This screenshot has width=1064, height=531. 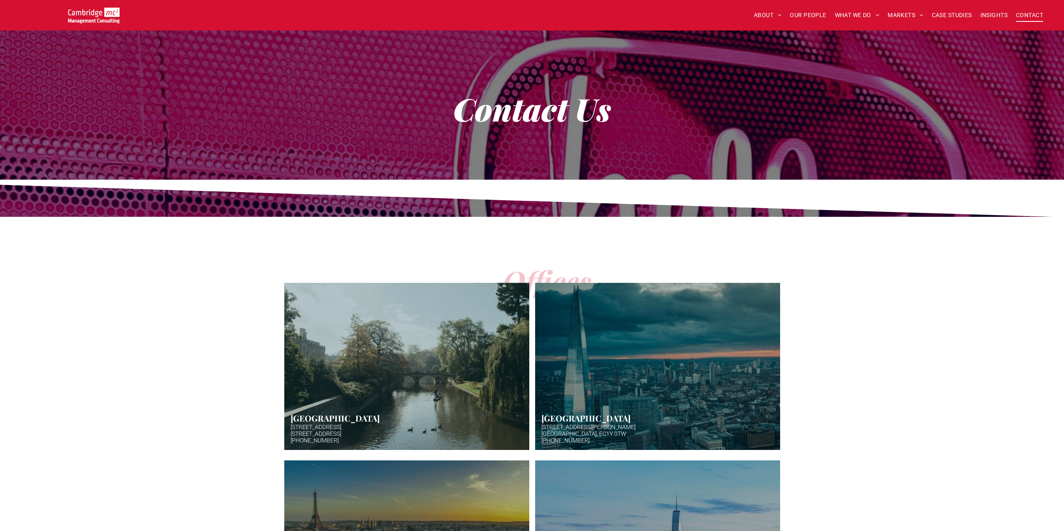 What do you see at coordinates (952, 15) in the screenshot?
I see `a: CASE STUDIES` at bounding box center [952, 15].